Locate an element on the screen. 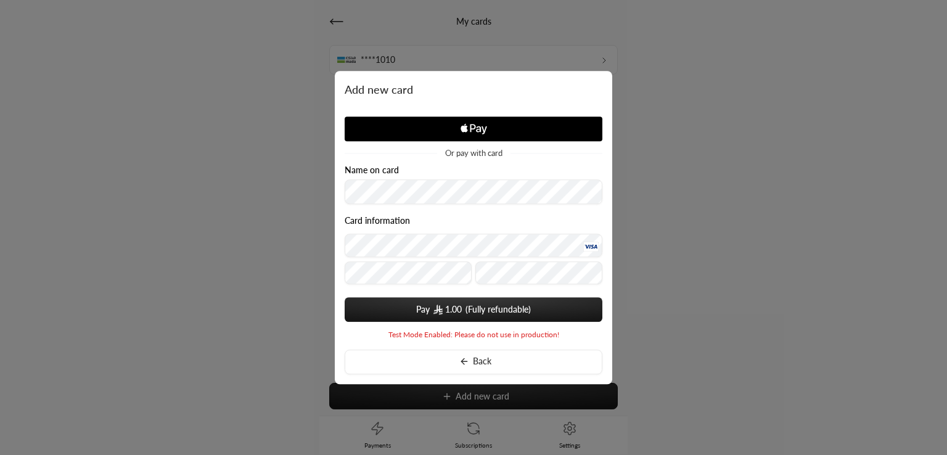  legend: Card information is located at coordinates (377, 221).